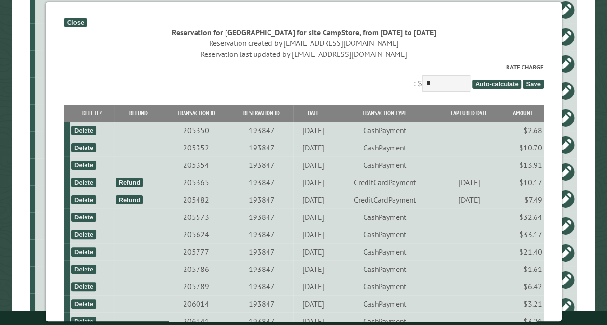  Describe the element at coordinates (522, 252) in the screenshot. I see `td: $21.40` at that location.